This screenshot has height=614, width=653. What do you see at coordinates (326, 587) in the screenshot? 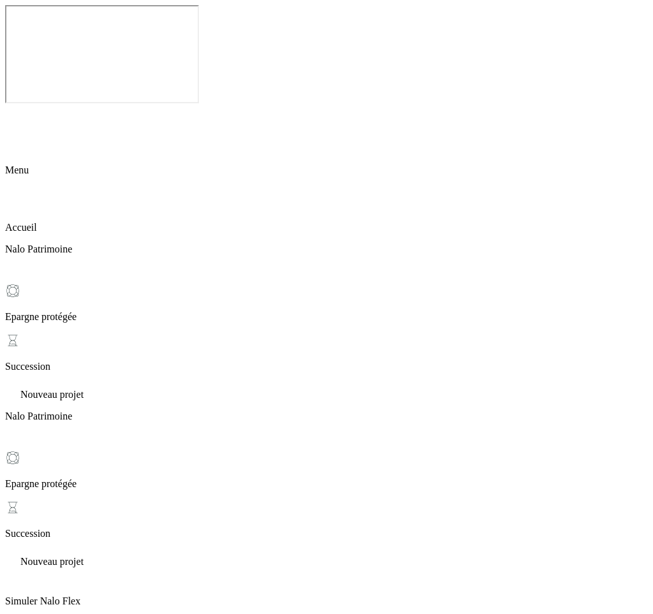
I see `div: Simuler Nalo Flex` at bounding box center [326, 587].